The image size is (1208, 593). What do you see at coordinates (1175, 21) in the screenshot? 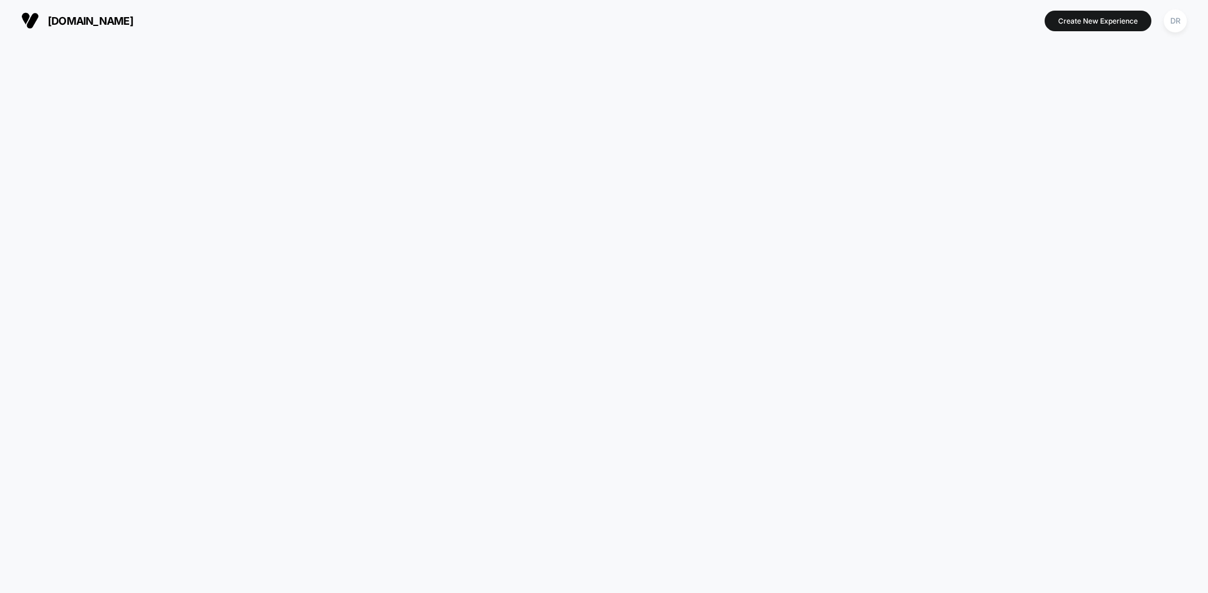
I see `button: DR` at bounding box center [1175, 21].